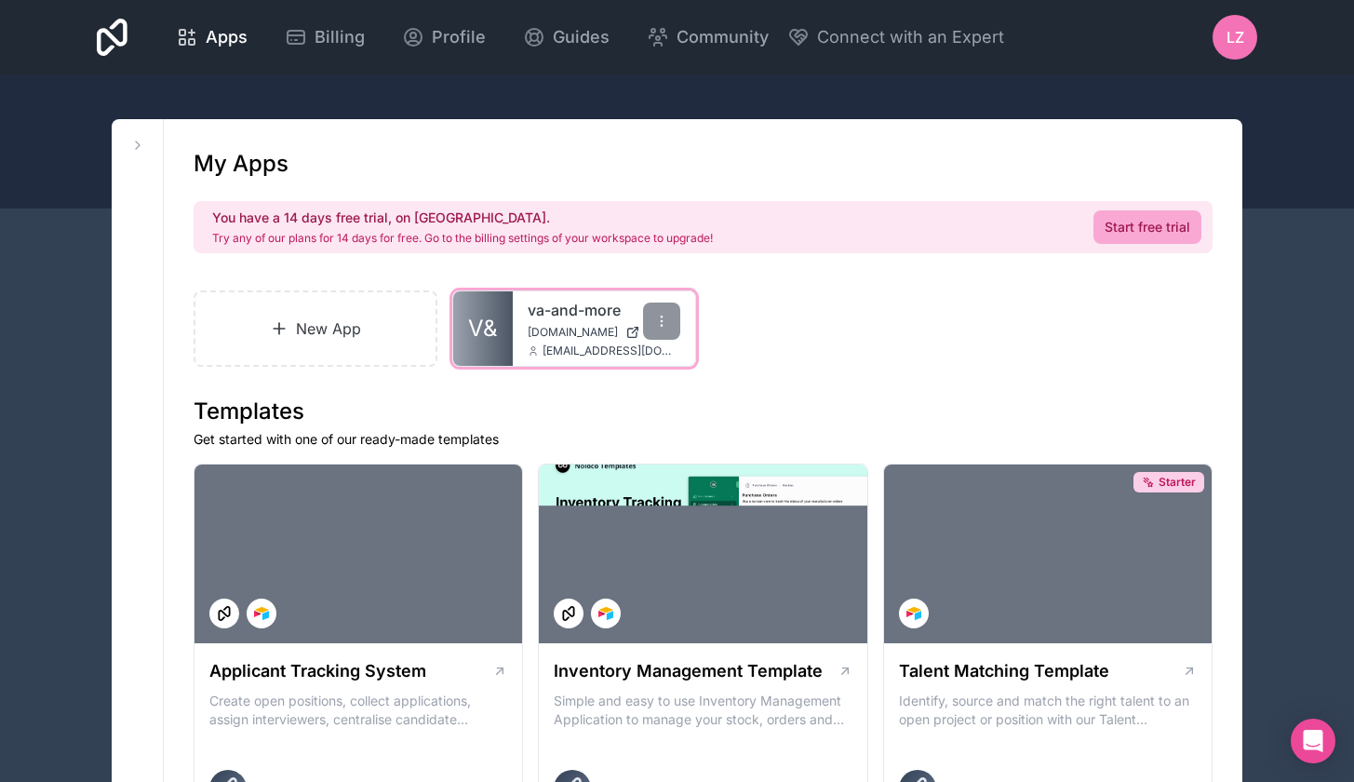 The height and width of the screenshot is (782, 1354). I want to click on h1: My Apps, so click(241, 164).